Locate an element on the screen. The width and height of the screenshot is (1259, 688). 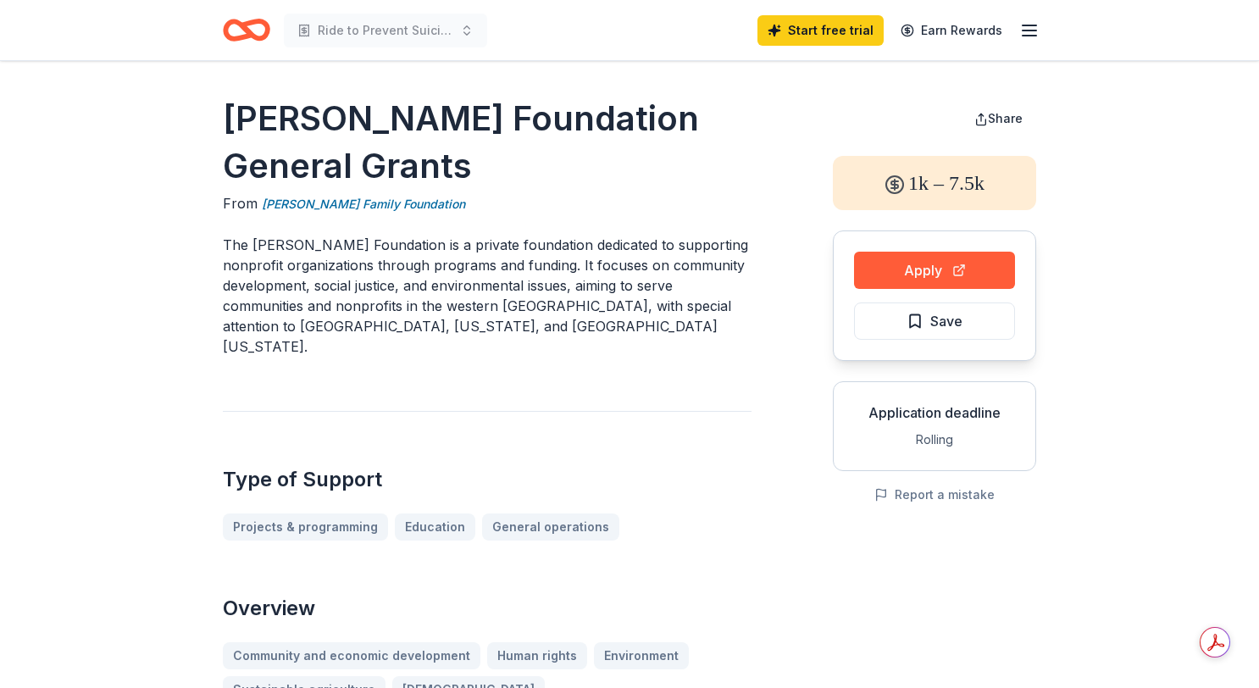
button: Apply is located at coordinates (934, 270).